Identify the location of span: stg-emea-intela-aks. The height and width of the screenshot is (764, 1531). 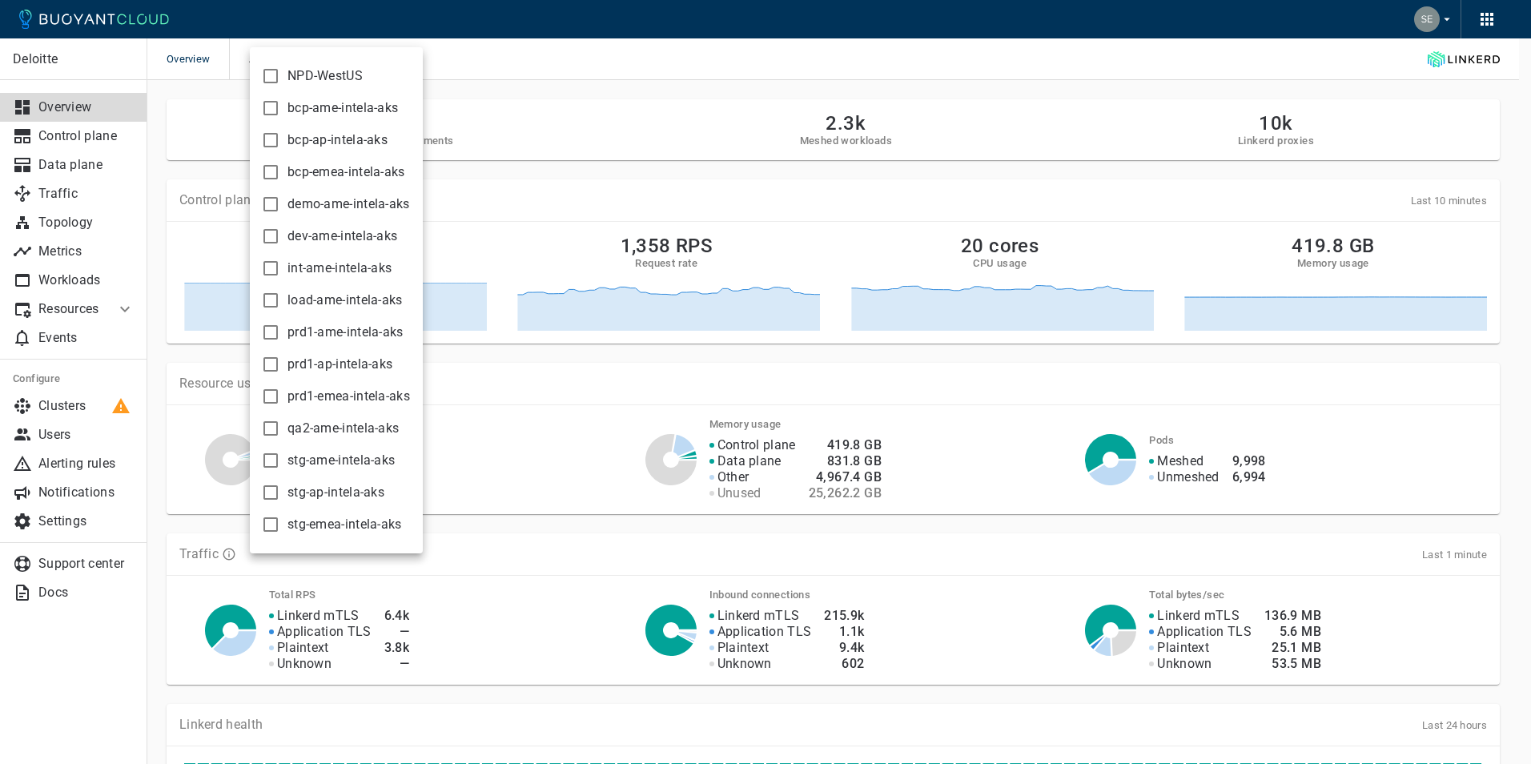
(344, 525).